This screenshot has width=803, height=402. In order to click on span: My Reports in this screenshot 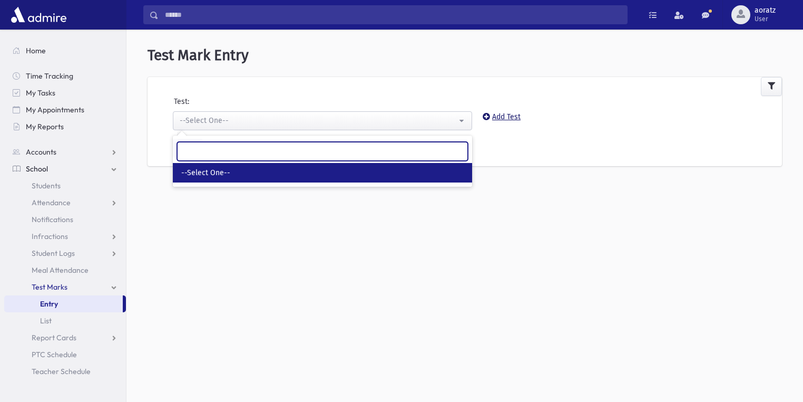, I will do `click(45, 126)`.